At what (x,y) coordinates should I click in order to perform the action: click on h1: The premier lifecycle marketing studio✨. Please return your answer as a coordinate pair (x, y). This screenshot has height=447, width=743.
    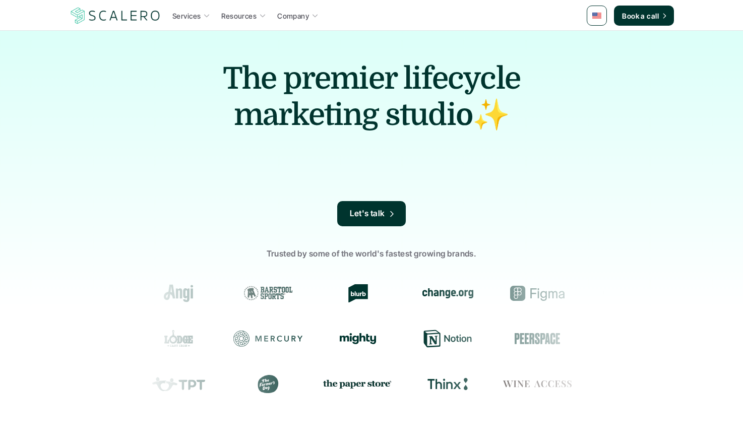
    Looking at the image, I should click on (371, 97).